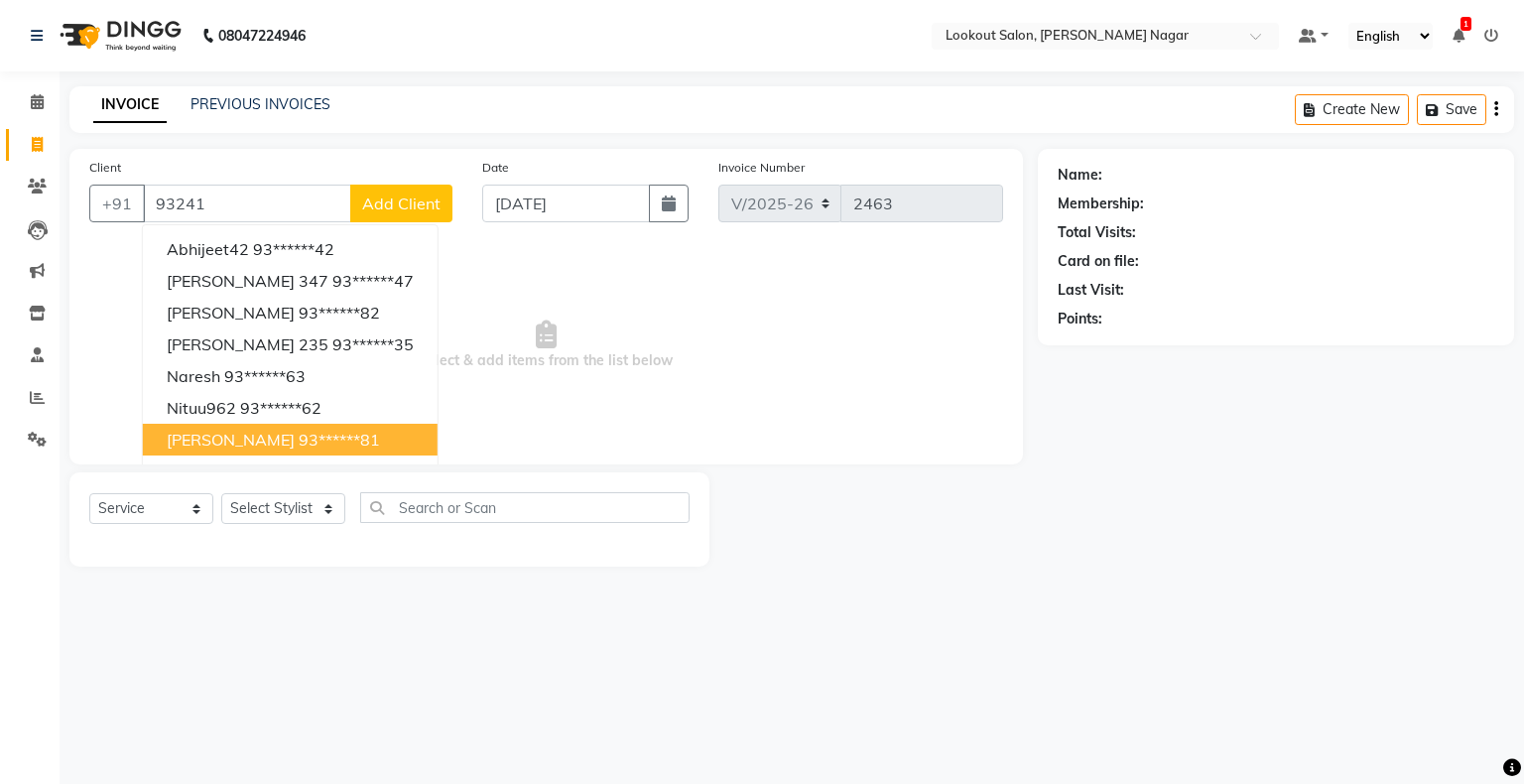 This screenshot has width=1524, height=784. I want to click on span: Select & add items from the list below, so click(546, 345).